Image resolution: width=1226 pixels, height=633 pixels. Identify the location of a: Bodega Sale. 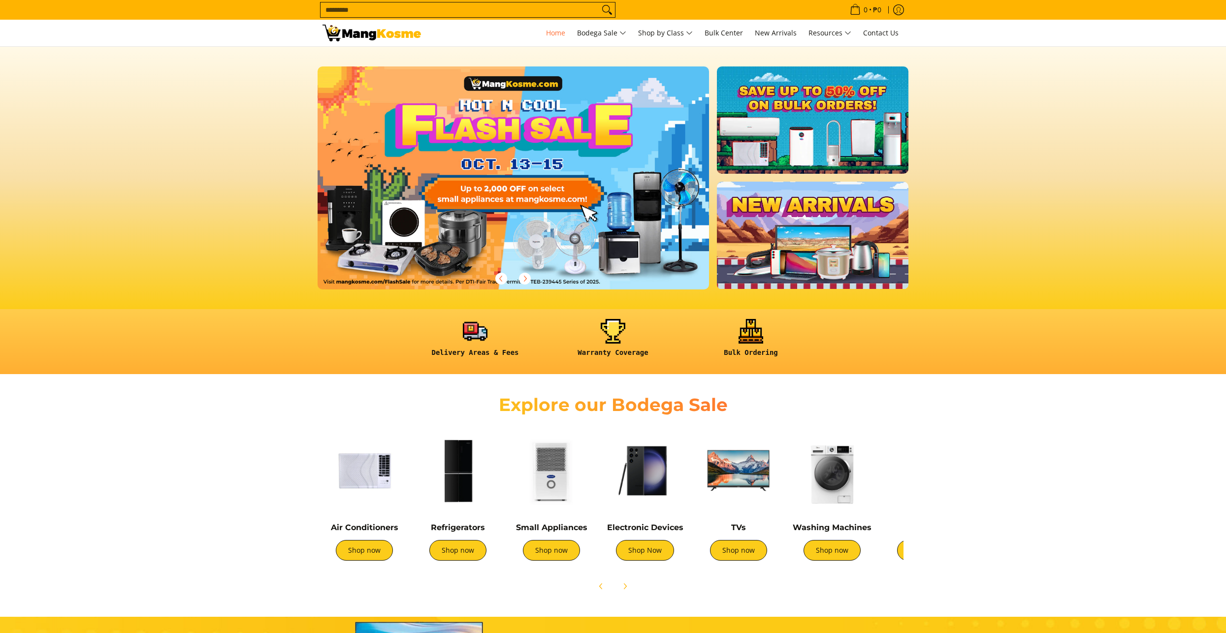
(602, 33).